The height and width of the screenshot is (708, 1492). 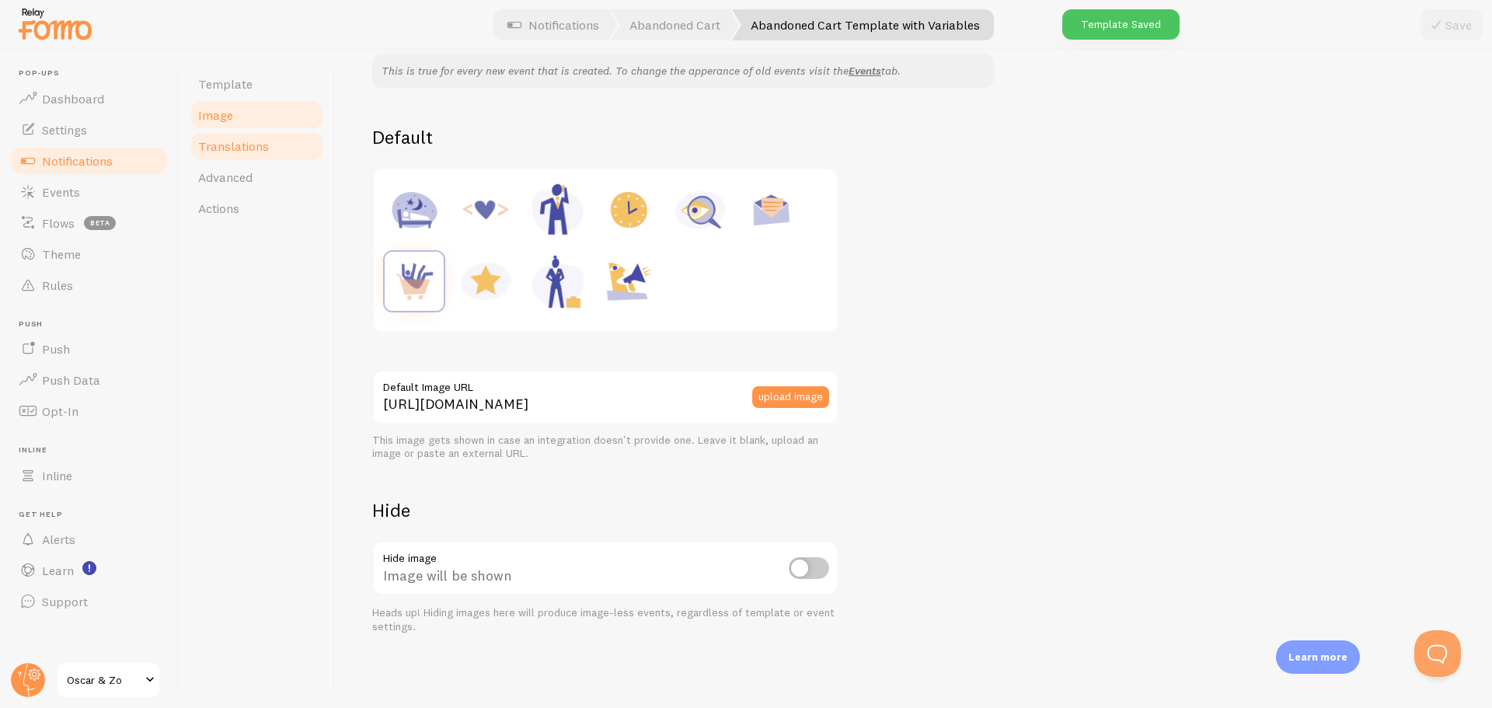 I want to click on img: Code, so click(x=486, y=210).